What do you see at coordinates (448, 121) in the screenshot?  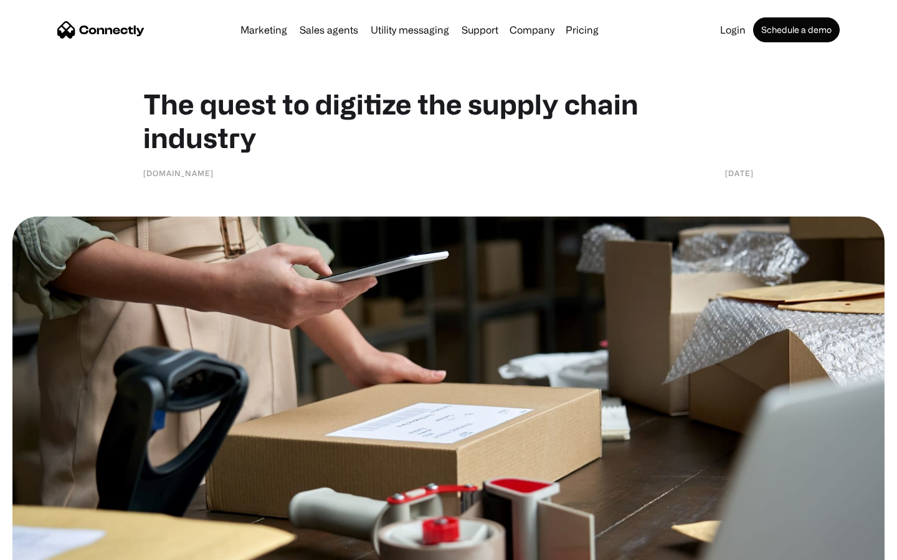 I see `h1: The quest to digitize the supply chain industry` at bounding box center [448, 121].